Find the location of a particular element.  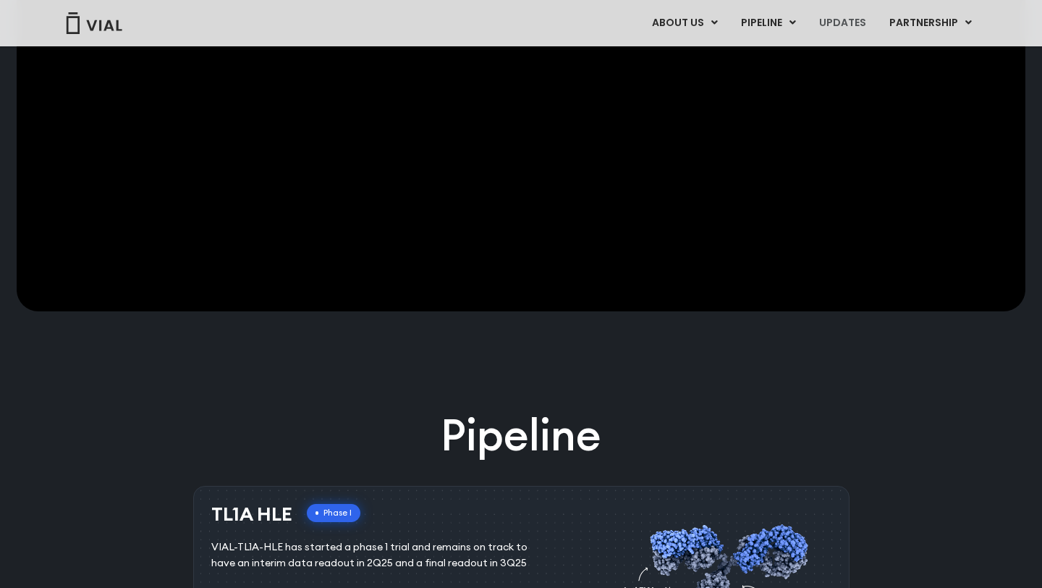

img: Vial Logo is located at coordinates (94, 23).